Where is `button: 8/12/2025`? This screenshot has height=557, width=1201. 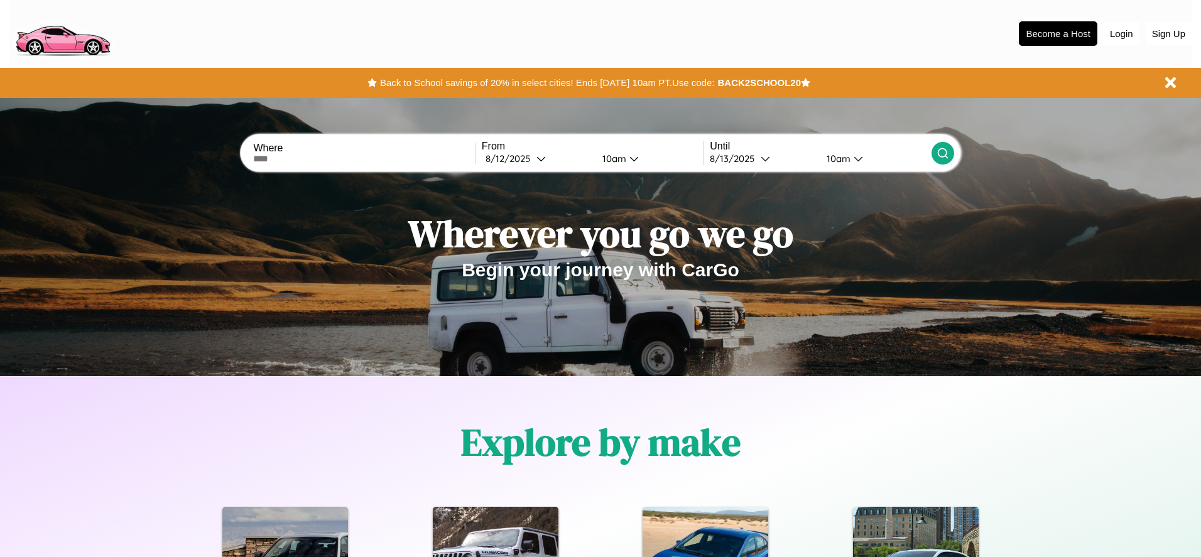 button: 8/12/2025 is located at coordinates (537, 158).